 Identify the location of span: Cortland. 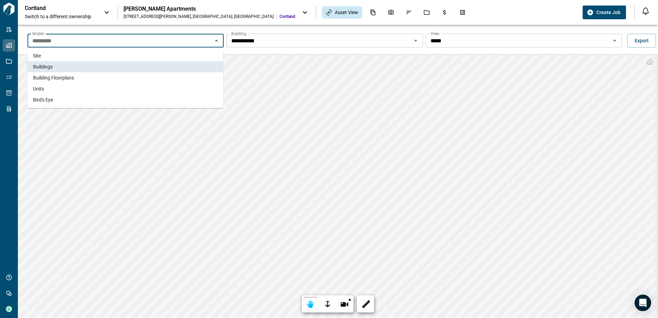
(287, 17).